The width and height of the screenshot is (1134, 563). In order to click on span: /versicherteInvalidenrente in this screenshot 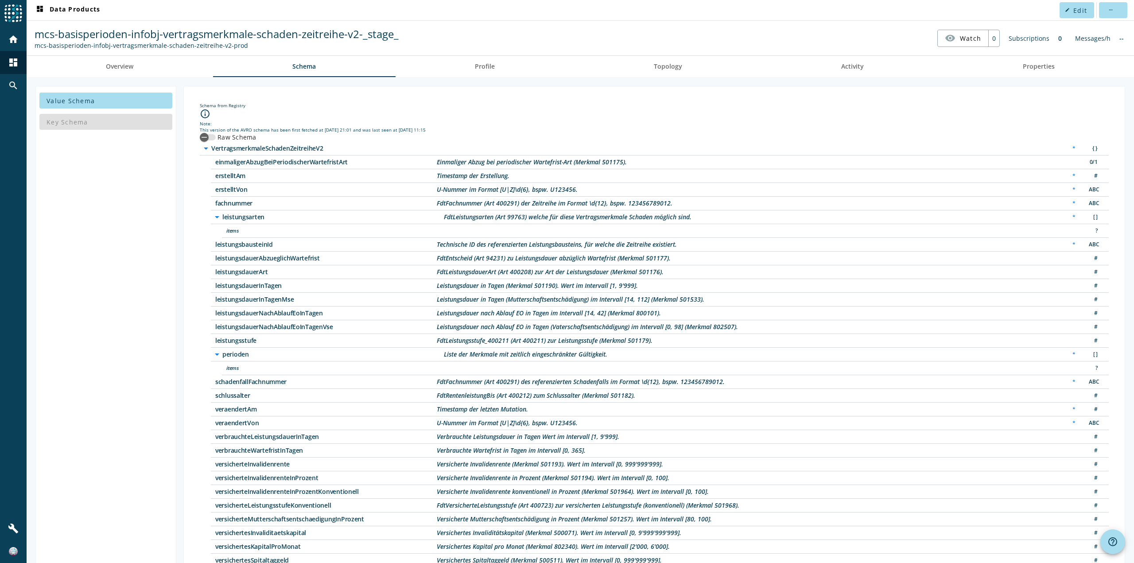, I will do `click(326, 464)`.